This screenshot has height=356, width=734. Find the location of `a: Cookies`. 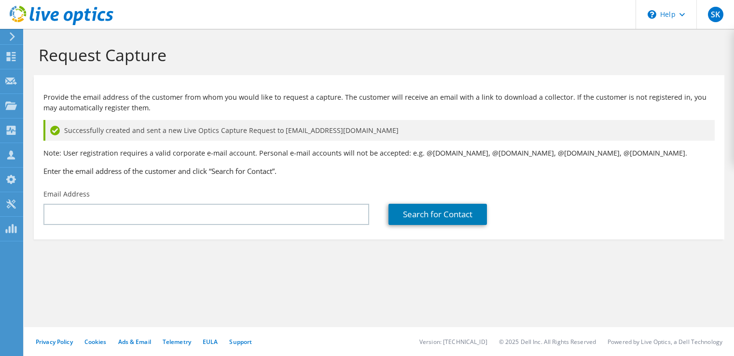

a: Cookies is located at coordinates (96, 342).